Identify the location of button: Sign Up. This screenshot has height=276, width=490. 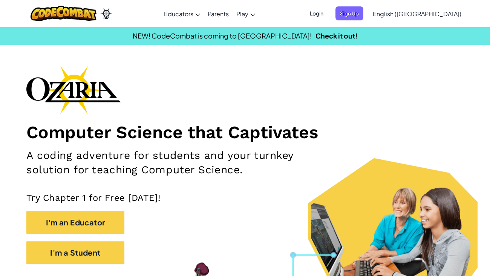
(350, 13).